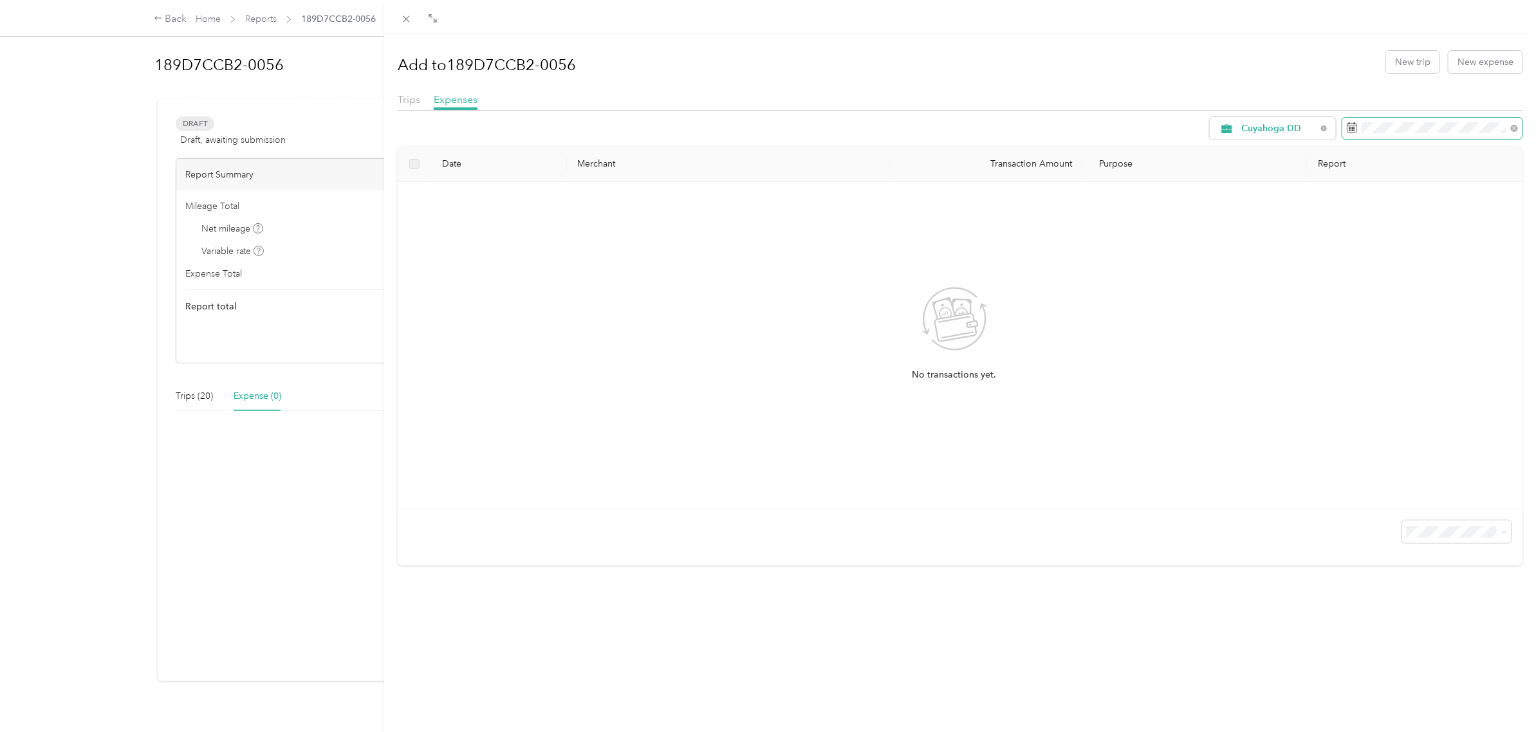 The width and height of the screenshot is (1536, 732). Describe the element at coordinates (499, 164) in the screenshot. I see `th: Date` at that location.